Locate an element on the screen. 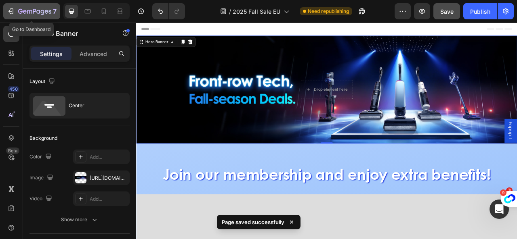 This screenshot has height=239, width=517. span: Need republishing is located at coordinates (328, 11).